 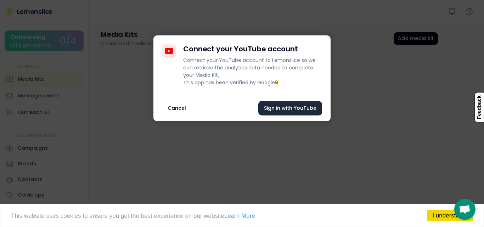 I want to click on img: YouTubeIcon.svg, so click(x=169, y=51).